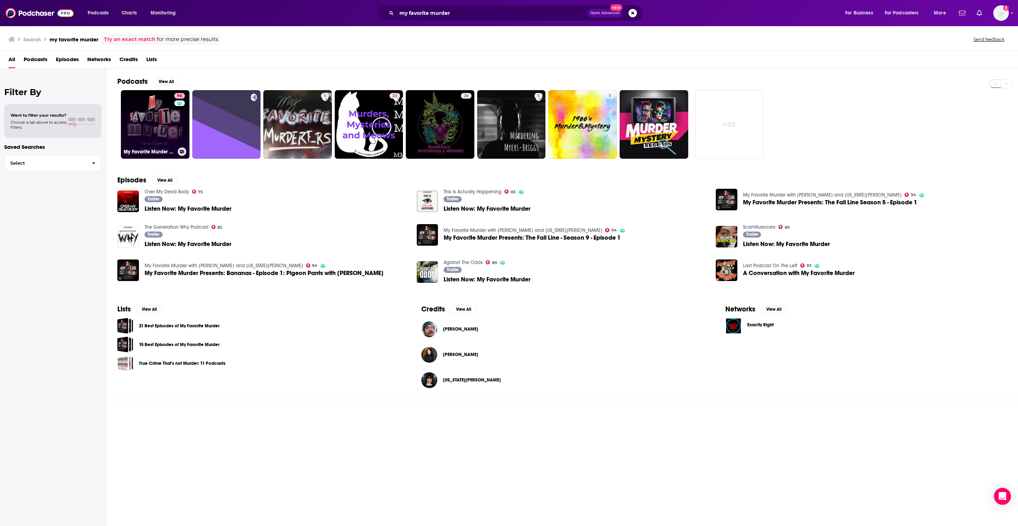  What do you see at coordinates (427, 235) in the screenshot?
I see `img: My Favorite Murder Presents: The Fall Line - Season 9 - Episode 1` at bounding box center [427, 235].